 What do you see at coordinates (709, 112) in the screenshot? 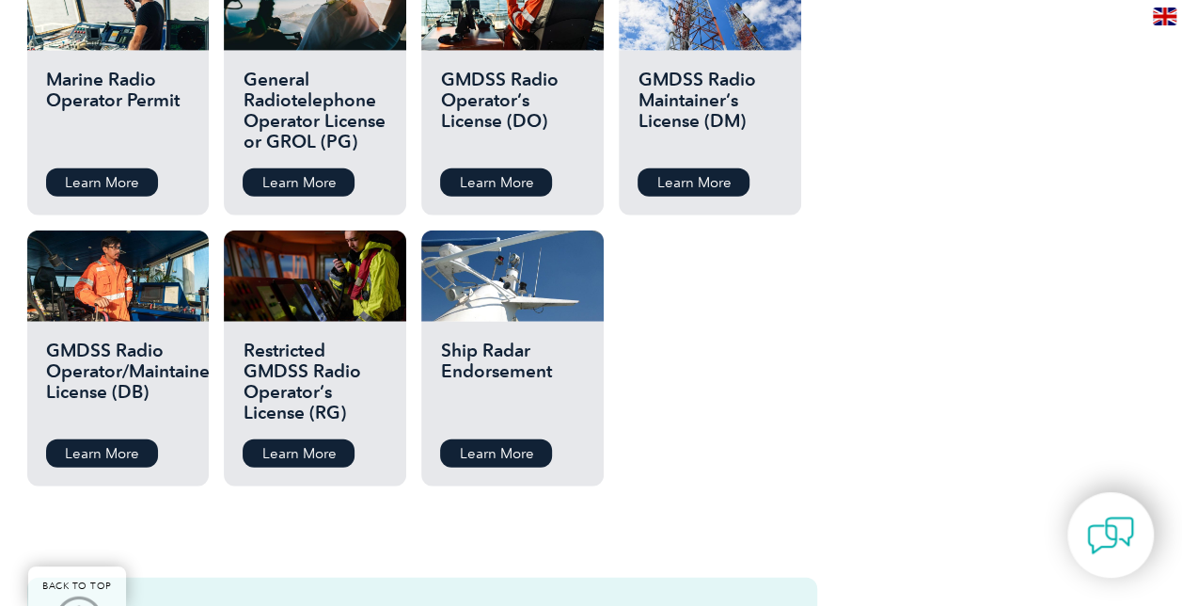
I see `h2: GMDSS Radio Maintainer’s License (DM)` at bounding box center [709, 112].